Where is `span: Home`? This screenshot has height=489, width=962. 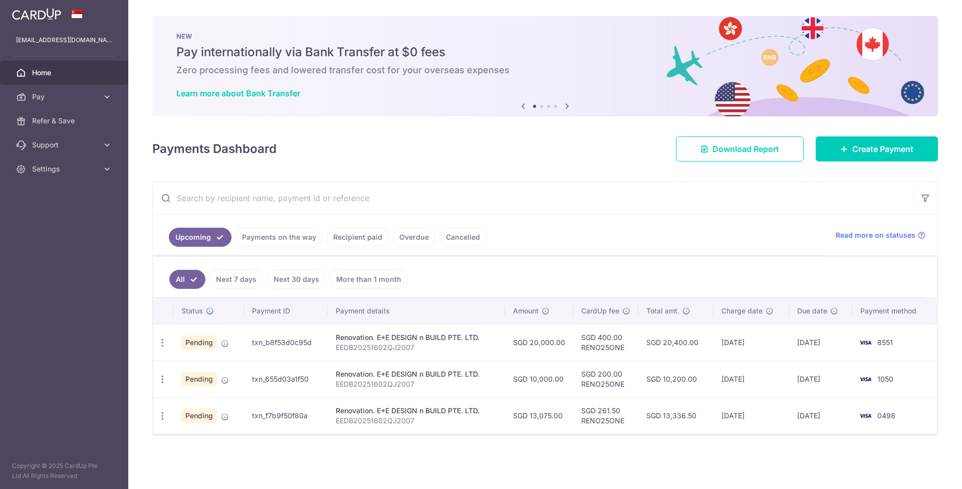
span: Home is located at coordinates (65, 73).